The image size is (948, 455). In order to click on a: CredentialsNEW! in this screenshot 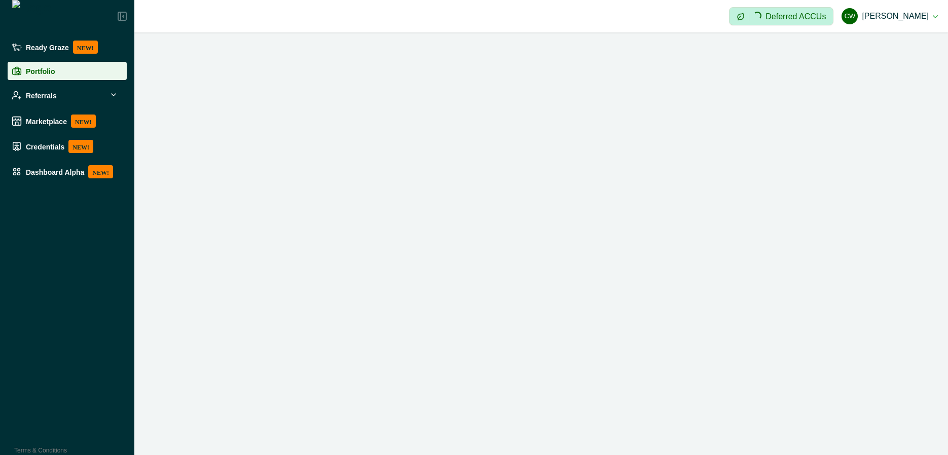, I will do `click(67, 146)`.